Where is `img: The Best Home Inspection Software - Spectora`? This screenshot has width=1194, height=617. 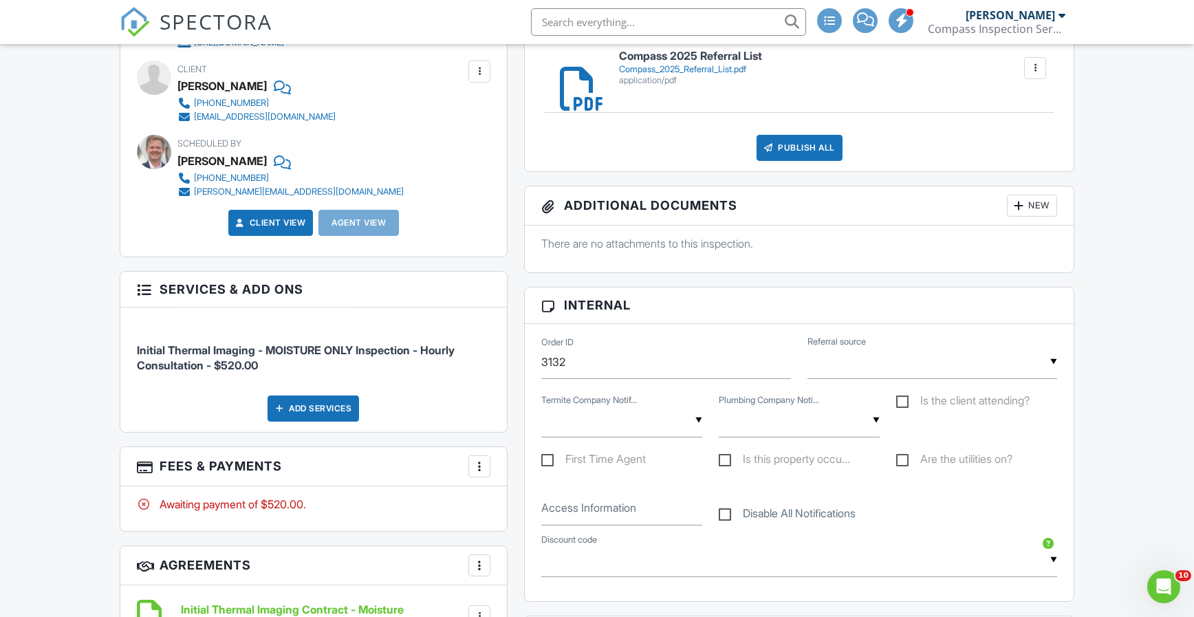 img: The Best Home Inspection Software - Spectora is located at coordinates (135, 22).